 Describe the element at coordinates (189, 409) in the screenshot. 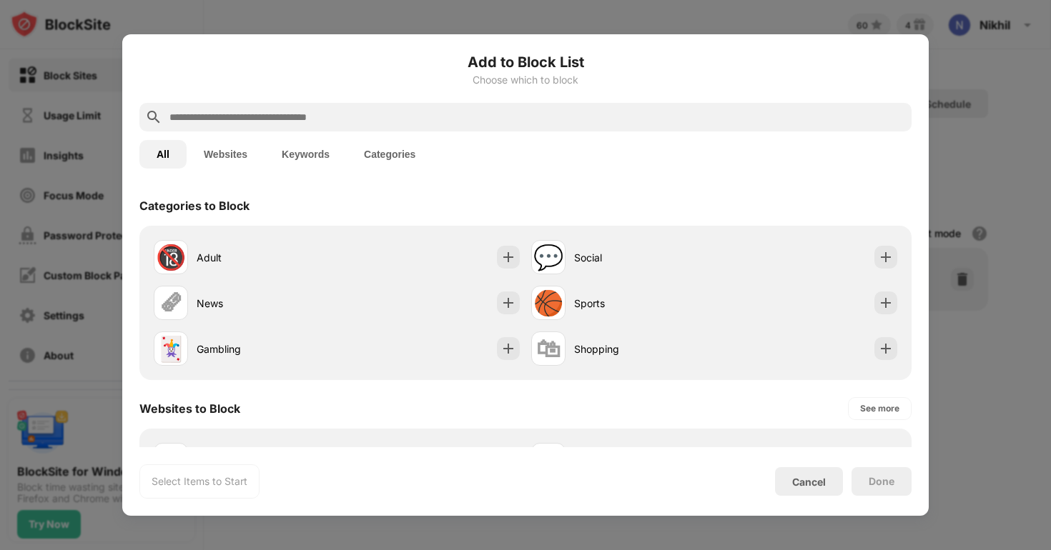

I see `div: Websites to Block` at that location.